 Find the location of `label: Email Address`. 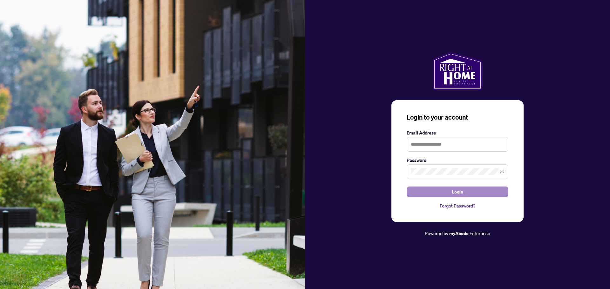

label: Email Address is located at coordinates (458, 133).